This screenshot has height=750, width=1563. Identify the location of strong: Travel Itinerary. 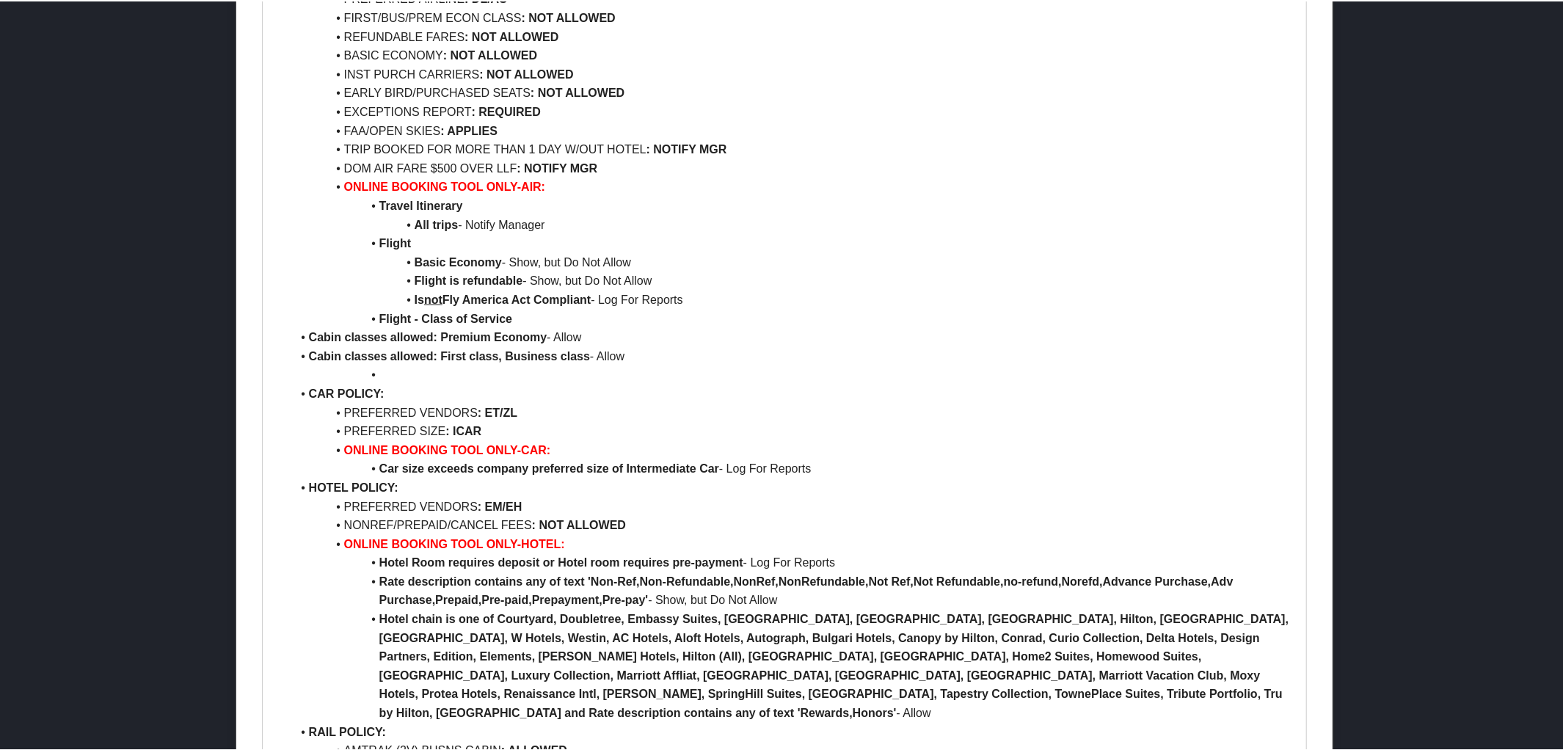
(421, 204).